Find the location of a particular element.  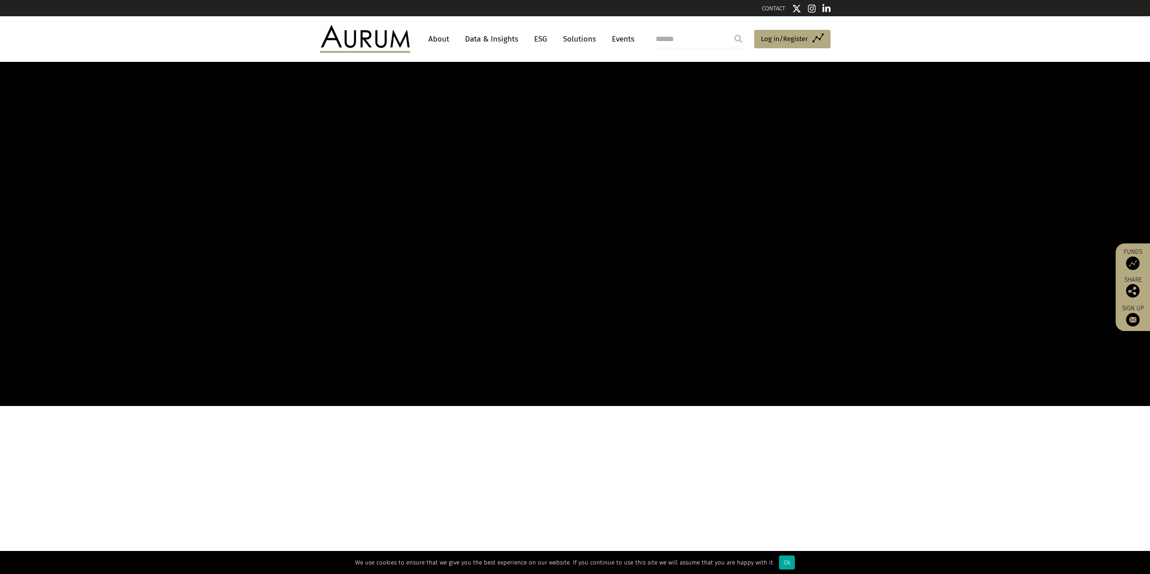

a: Sign up is located at coordinates (1132, 315).